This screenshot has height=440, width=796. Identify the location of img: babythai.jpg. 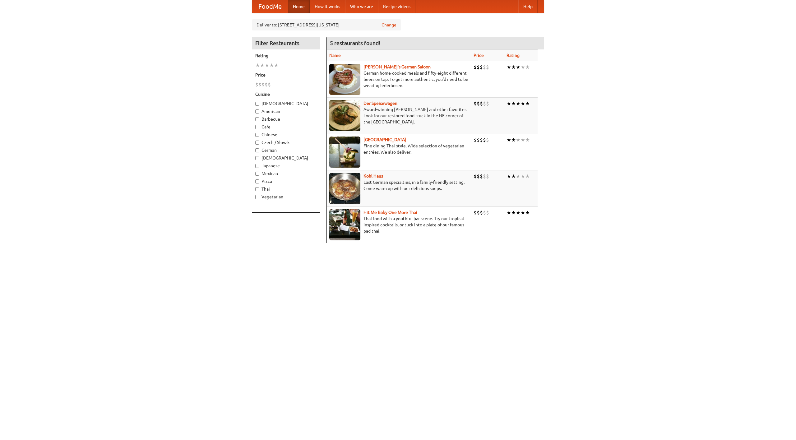
(345, 225).